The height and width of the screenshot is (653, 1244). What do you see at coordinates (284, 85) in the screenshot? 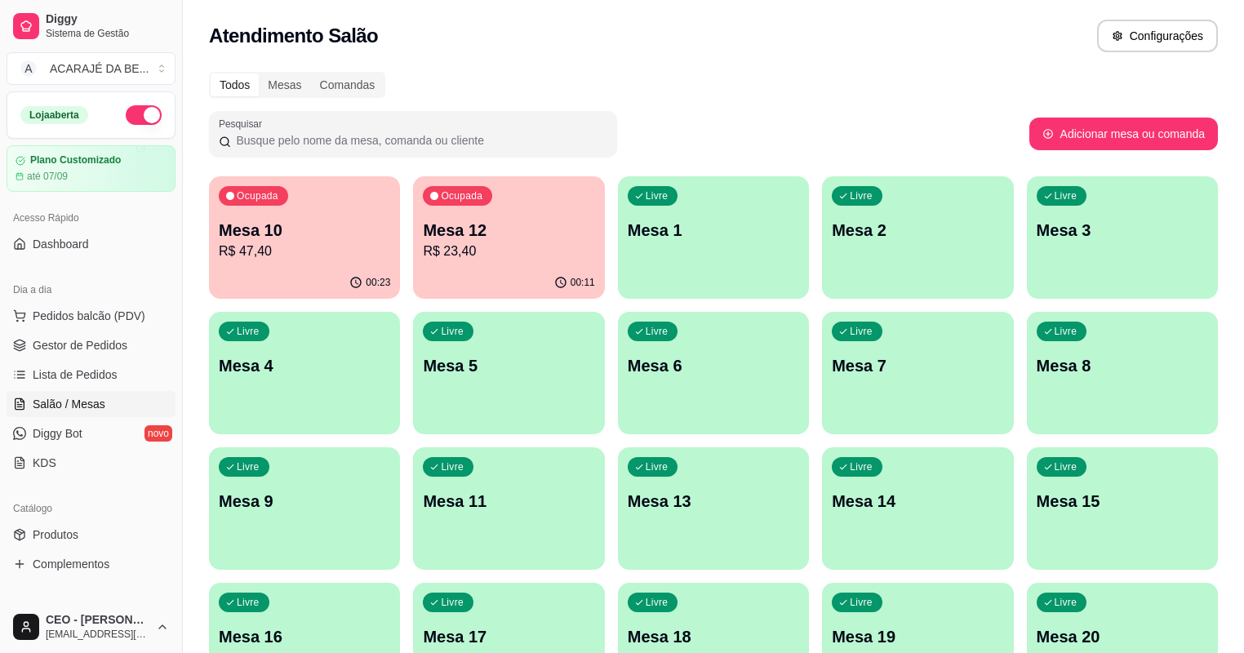
I see `div: Mesas` at bounding box center [284, 85].